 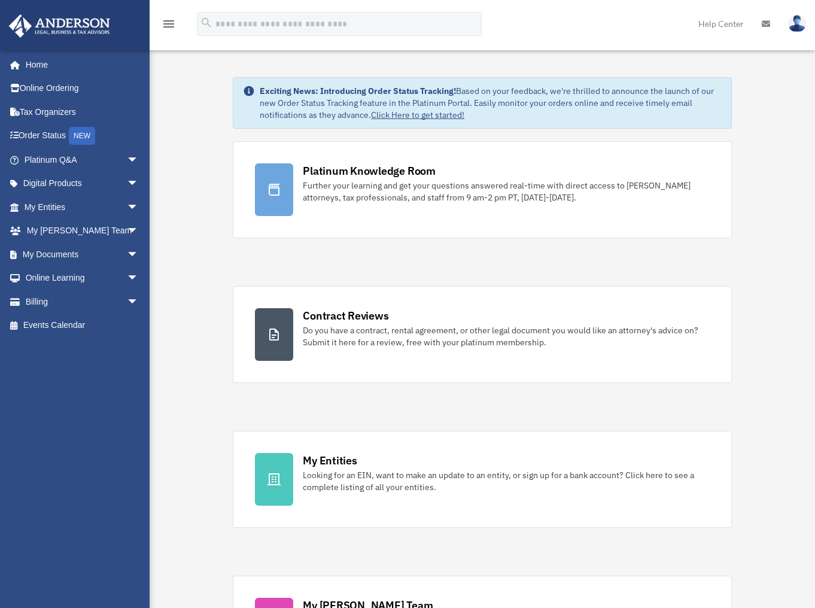 I want to click on a: Home, so click(x=80, y=65).